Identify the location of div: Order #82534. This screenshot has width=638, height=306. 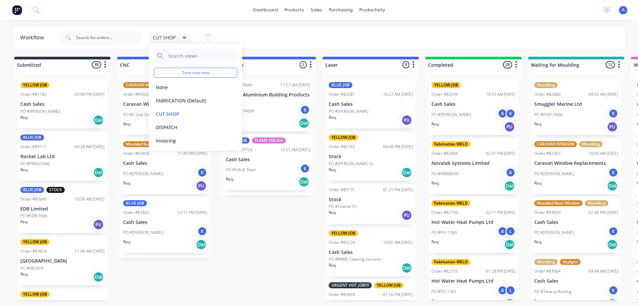
(444, 94).